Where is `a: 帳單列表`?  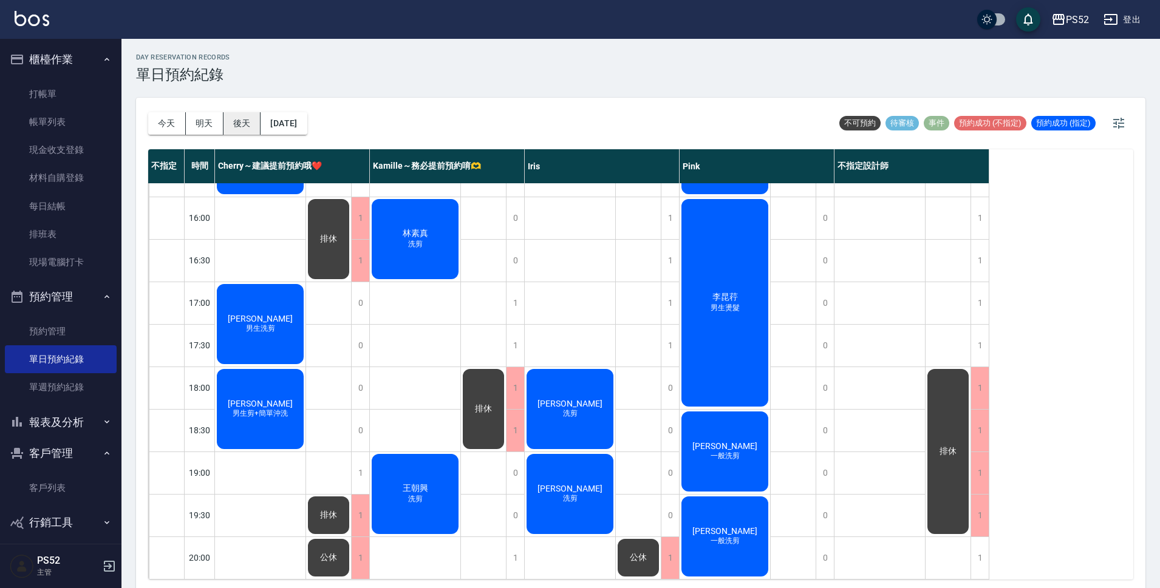
a: 帳單列表 is located at coordinates (61, 122).